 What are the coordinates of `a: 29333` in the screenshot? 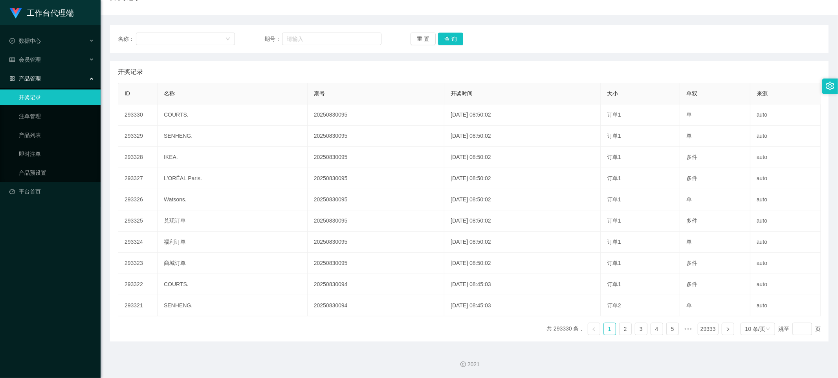 It's located at (708, 329).